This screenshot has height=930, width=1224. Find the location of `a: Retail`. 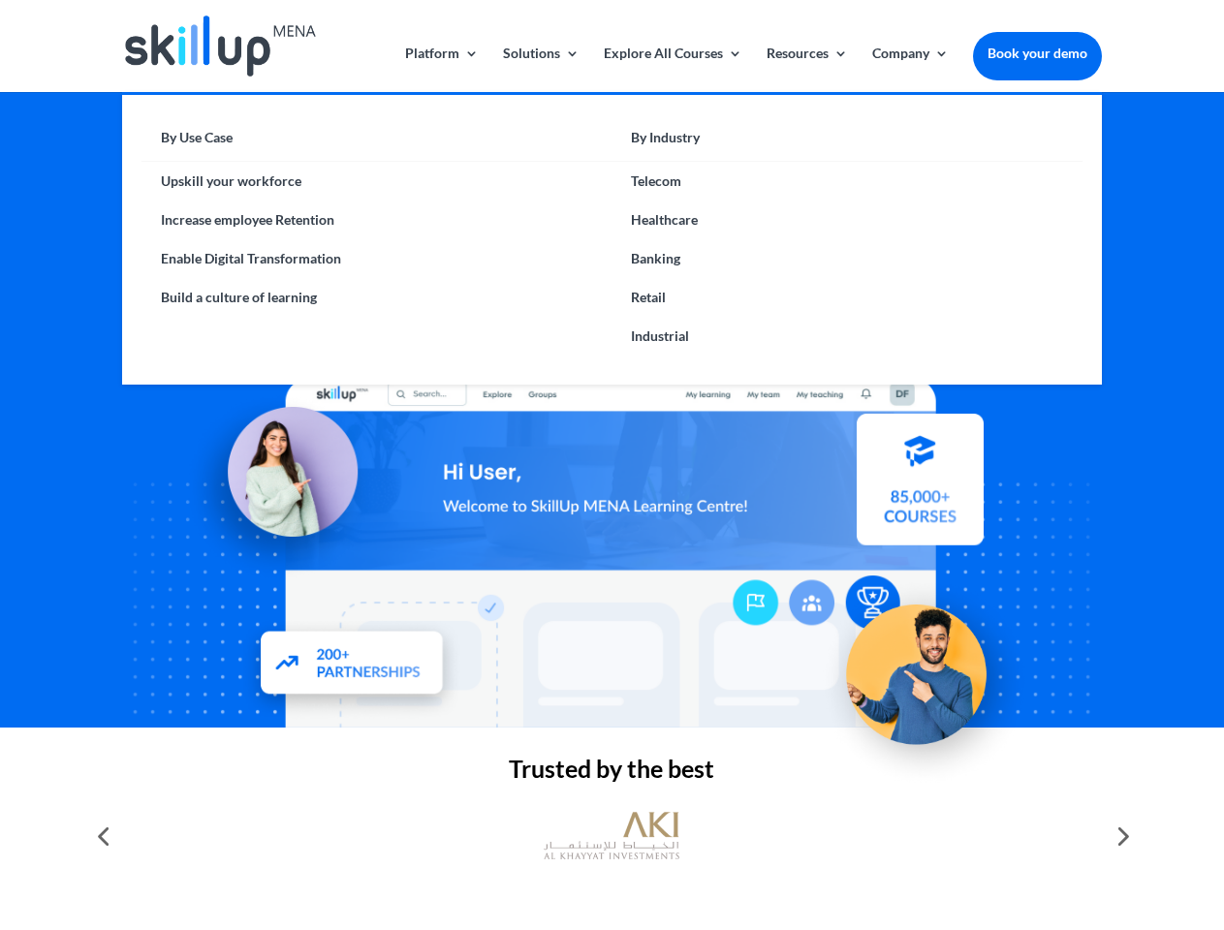

a: Retail is located at coordinates (846, 297).